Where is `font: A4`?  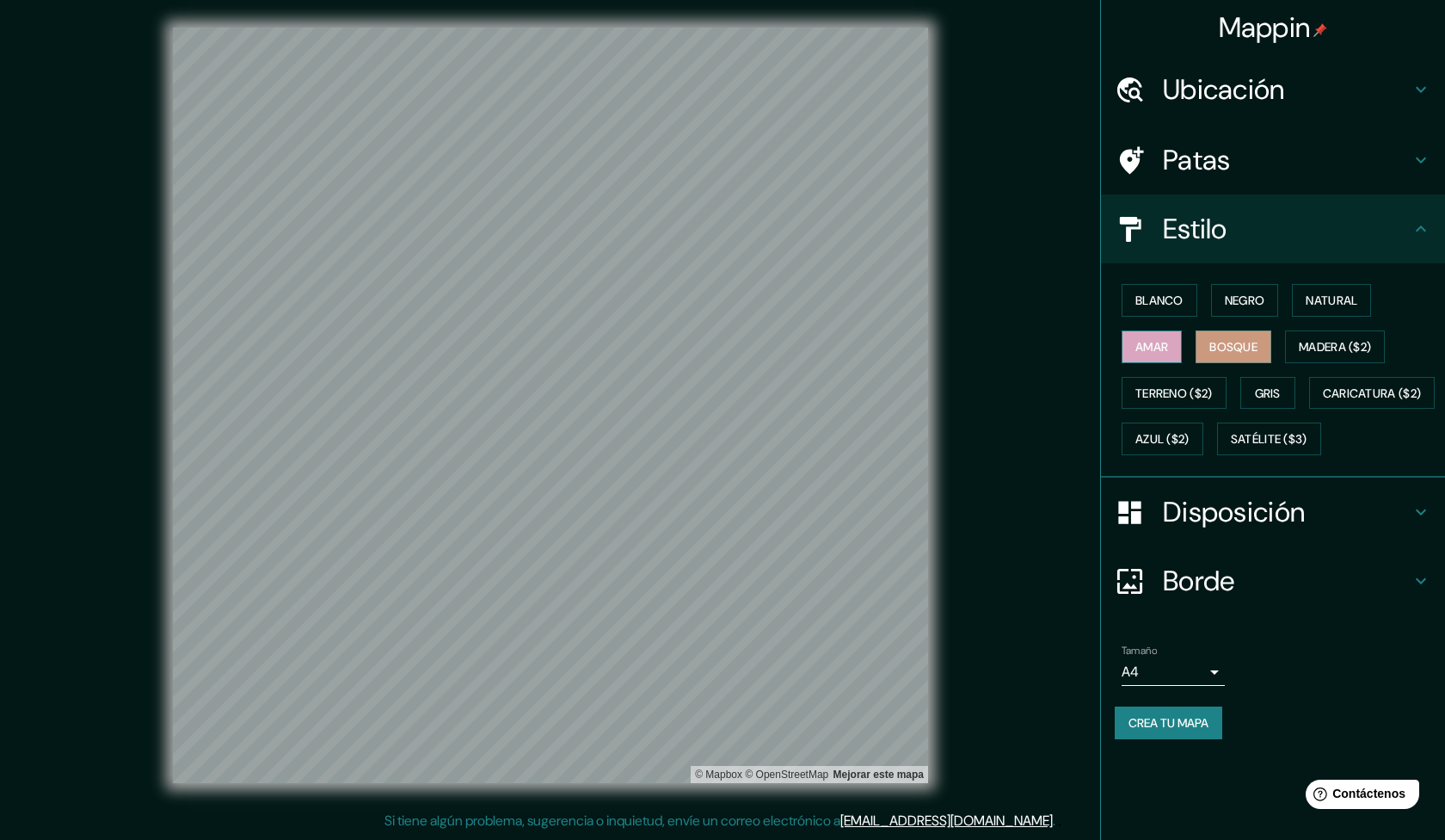
font: A4 is located at coordinates (1131, 671).